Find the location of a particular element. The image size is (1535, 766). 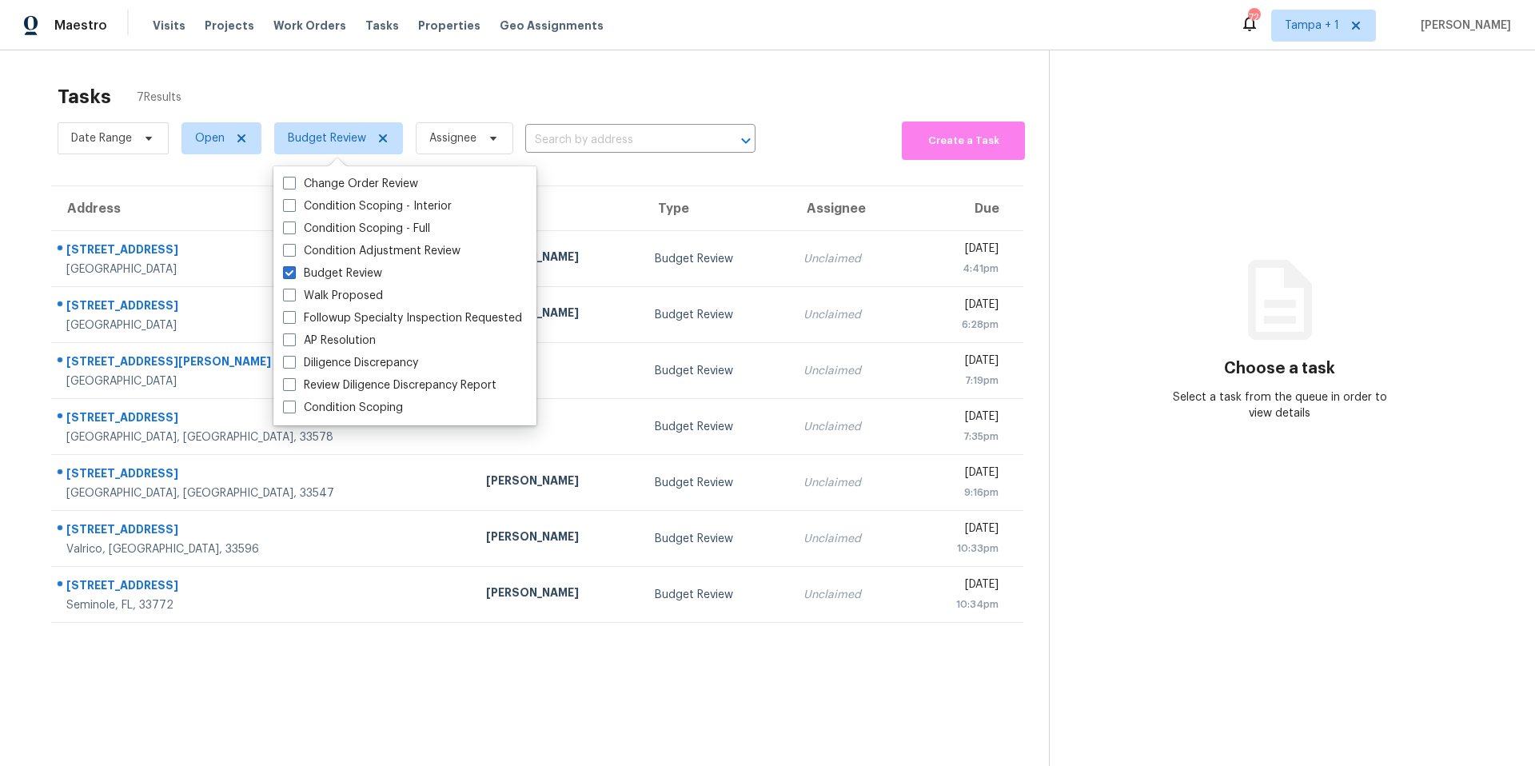

label: Followup Specialty Inspection Requested is located at coordinates (402, 318).